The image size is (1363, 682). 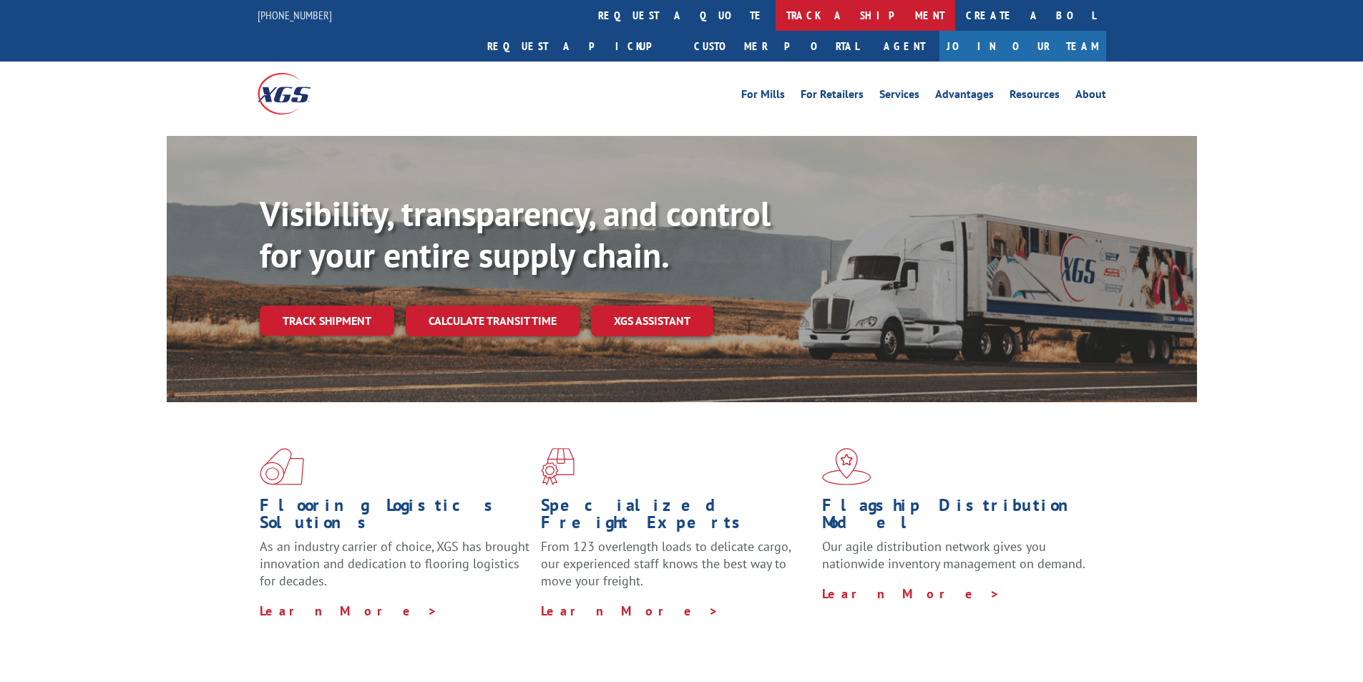 I want to click on img: xgs-icon-total-supply-chain-intelligence-red, so click(x=282, y=467).